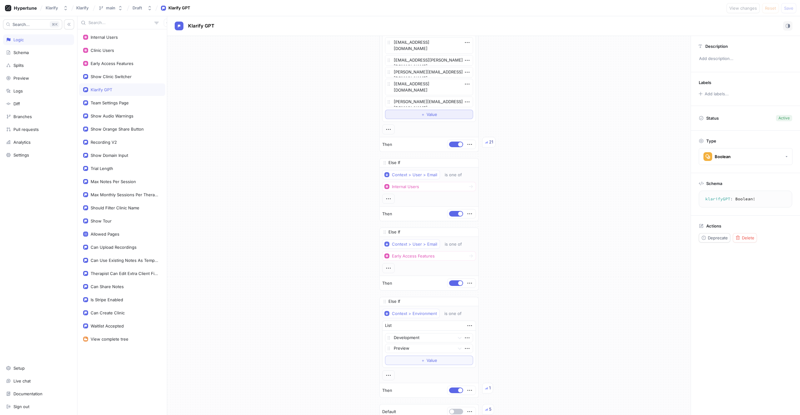  What do you see at coordinates (21, 406) in the screenshot?
I see `div: Sign out` at bounding box center [21, 406].